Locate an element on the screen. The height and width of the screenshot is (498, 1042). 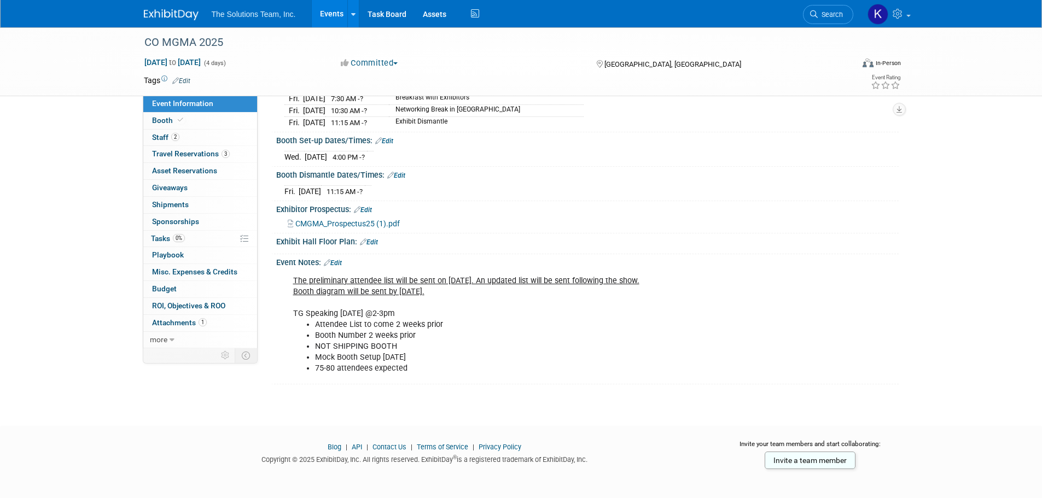
span: The Solutions Team, Inc. is located at coordinates (254, 14).